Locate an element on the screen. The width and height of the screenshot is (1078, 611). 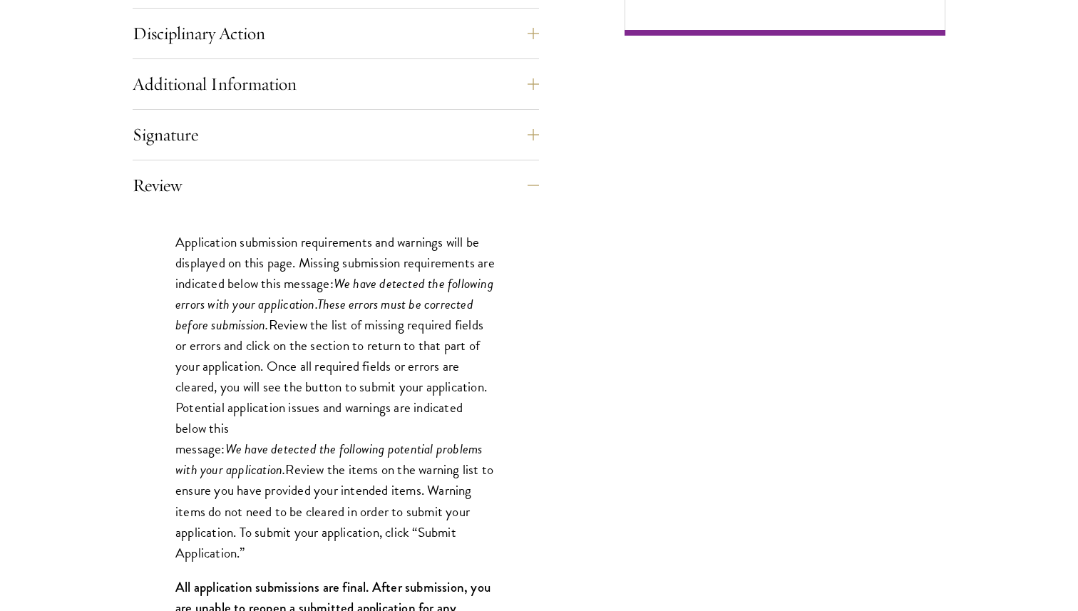
button: Additional Information is located at coordinates (336, 84).